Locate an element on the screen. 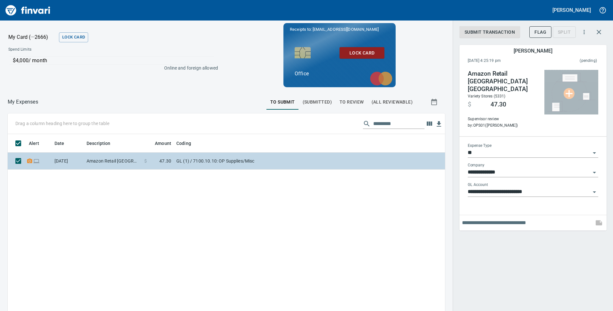 This screenshot has height=311, width=613. span: Spend Limits is located at coordinates (66, 50).